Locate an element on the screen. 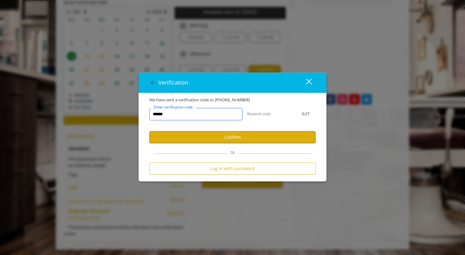 Image resolution: width=465 pixels, height=255 pixels. span: Verification is located at coordinates (173, 83).